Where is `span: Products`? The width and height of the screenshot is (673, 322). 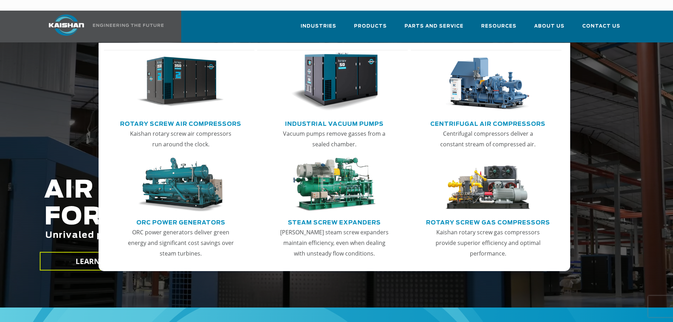
span: Products is located at coordinates (370, 26).